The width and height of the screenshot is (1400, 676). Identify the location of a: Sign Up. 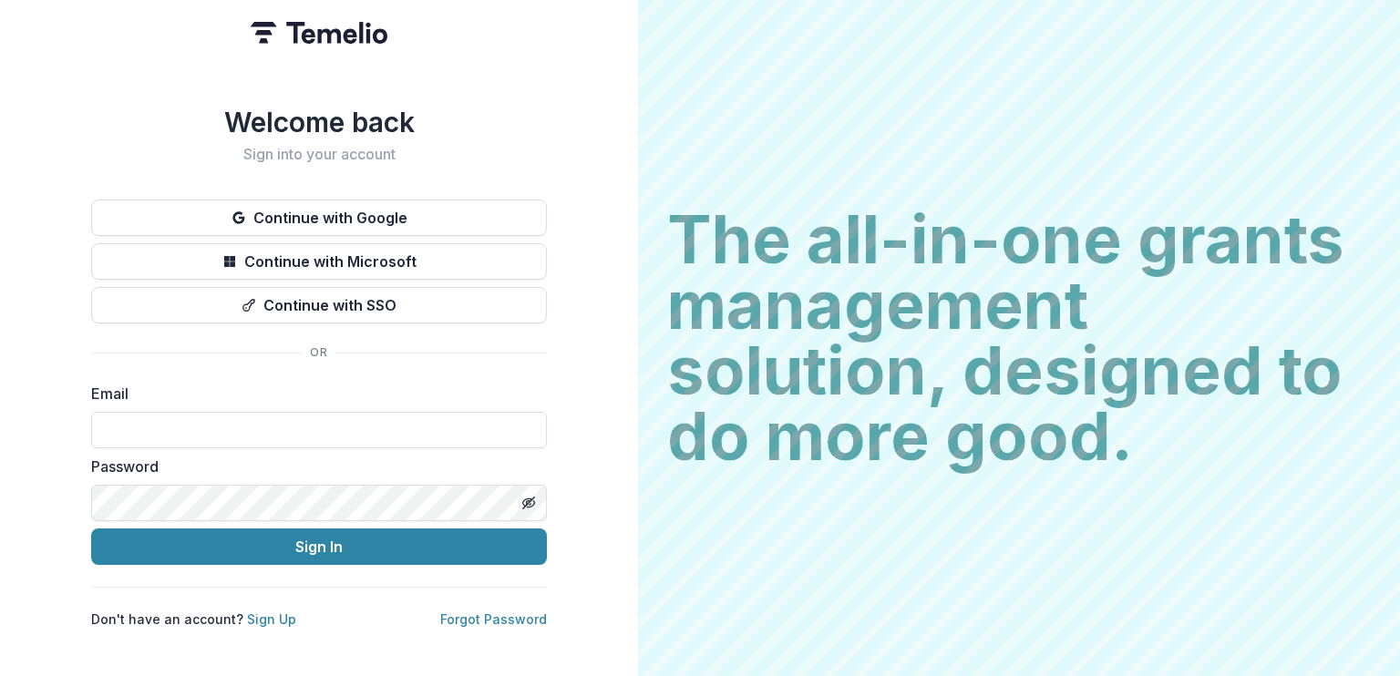
(272, 619).